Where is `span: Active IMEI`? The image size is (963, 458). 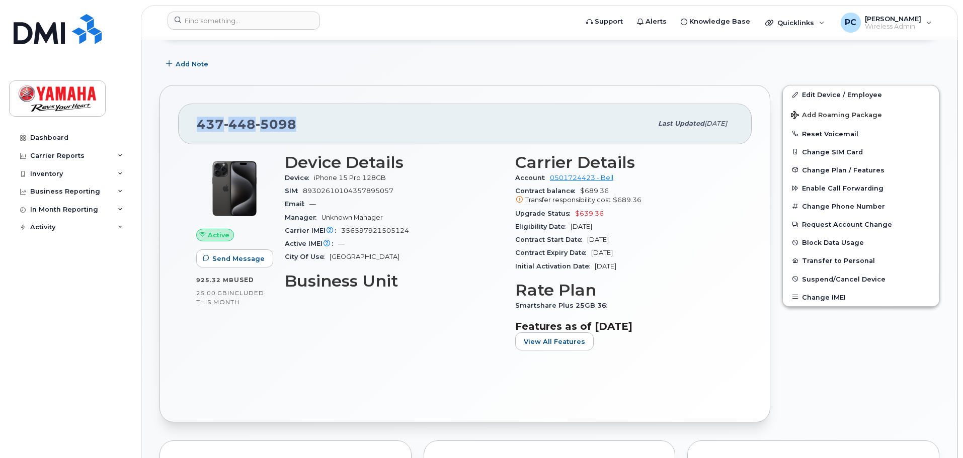
span: Active IMEI is located at coordinates (311, 243).